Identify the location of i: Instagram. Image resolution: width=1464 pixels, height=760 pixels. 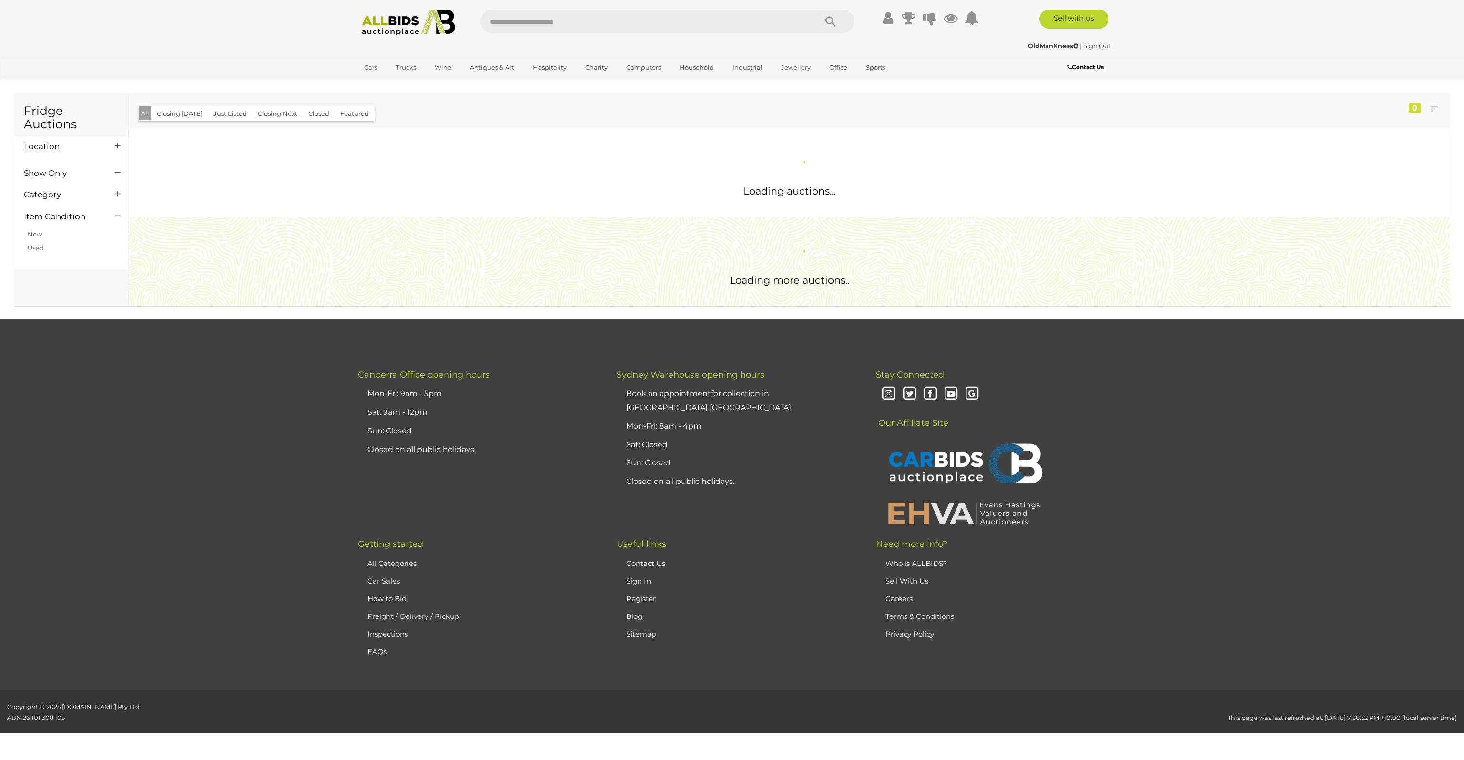
(889, 394).